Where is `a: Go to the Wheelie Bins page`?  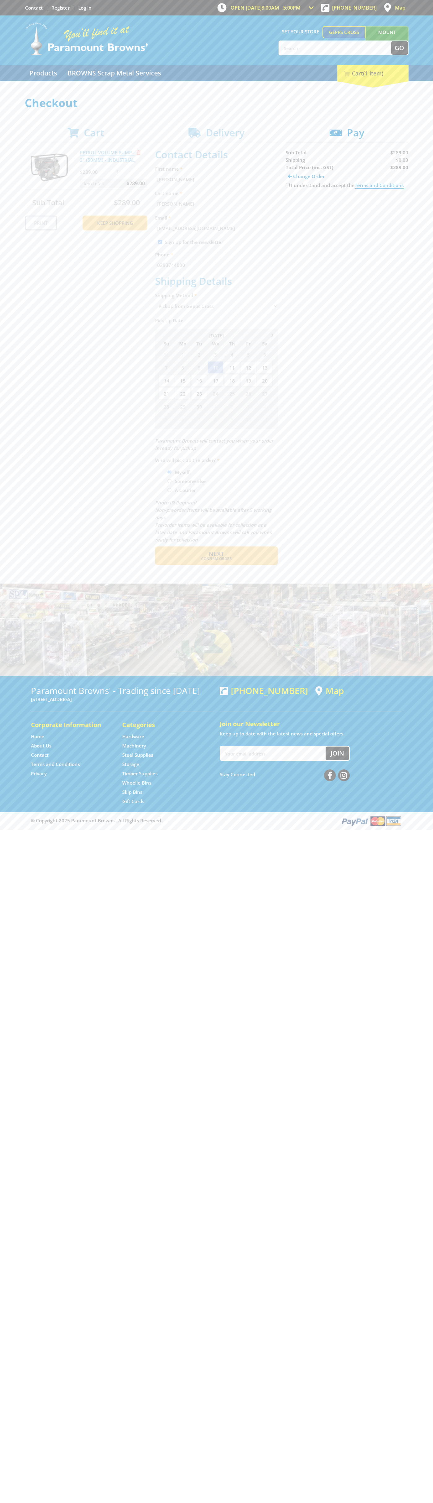 a: Go to the Wheelie Bins page is located at coordinates (137, 783).